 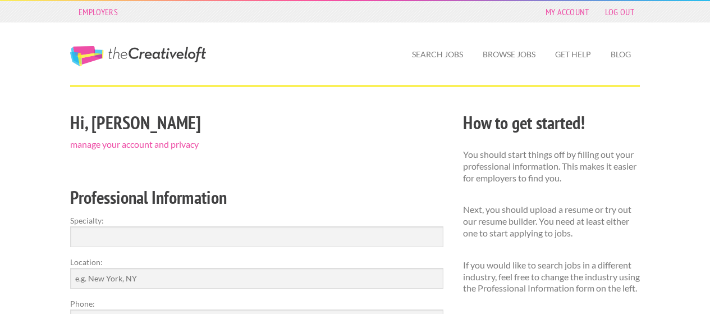 I want to click on label: Location:, so click(x=256, y=261).